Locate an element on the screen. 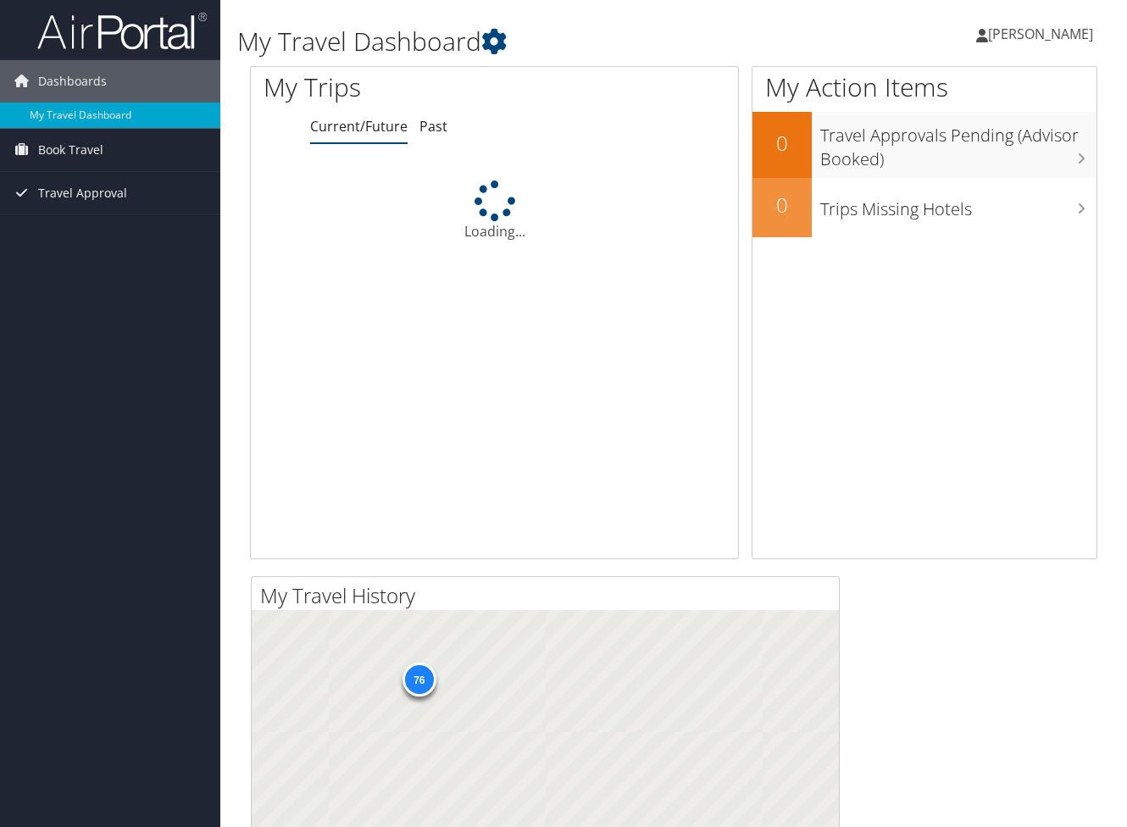 The width and height of the screenshot is (1127, 827). img: airportal-logo.png is located at coordinates (122, 30).